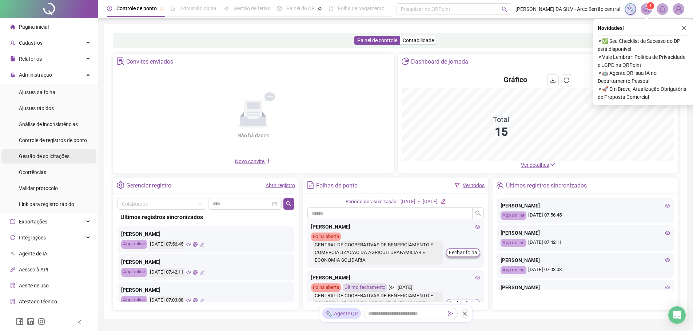  Describe the element at coordinates (279, 8) in the screenshot. I see `span: dashboard` at that location.